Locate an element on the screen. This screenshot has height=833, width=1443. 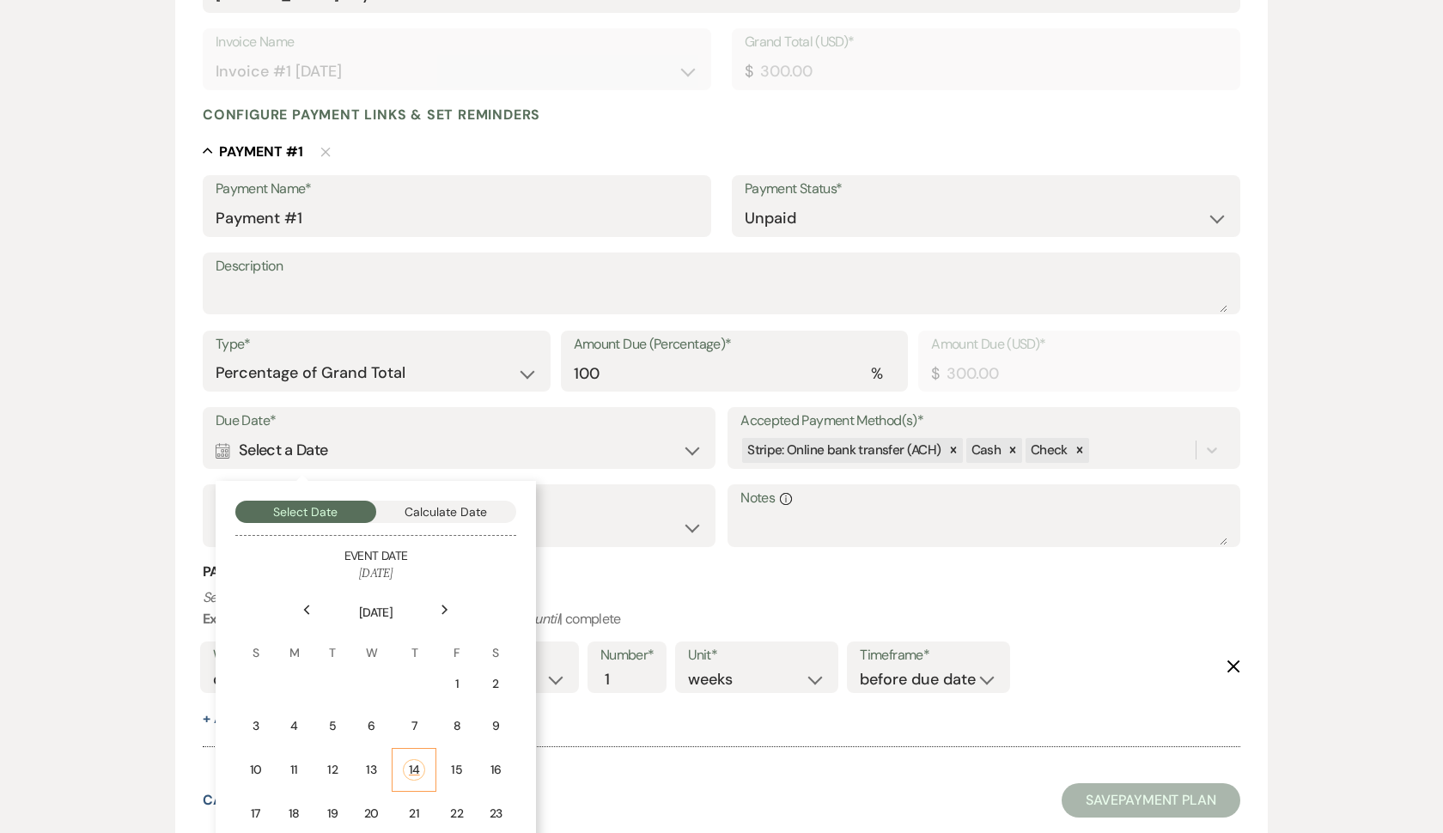
label: Payment Status* is located at coordinates (986, 189).